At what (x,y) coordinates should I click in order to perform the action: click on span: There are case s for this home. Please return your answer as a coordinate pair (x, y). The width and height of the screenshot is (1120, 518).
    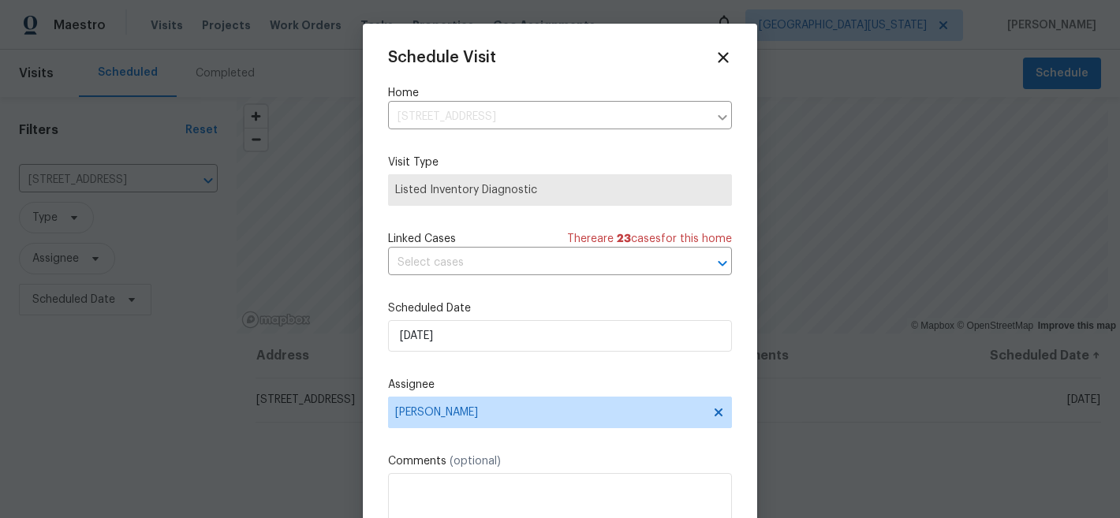
    Looking at the image, I should click on (649, 239).